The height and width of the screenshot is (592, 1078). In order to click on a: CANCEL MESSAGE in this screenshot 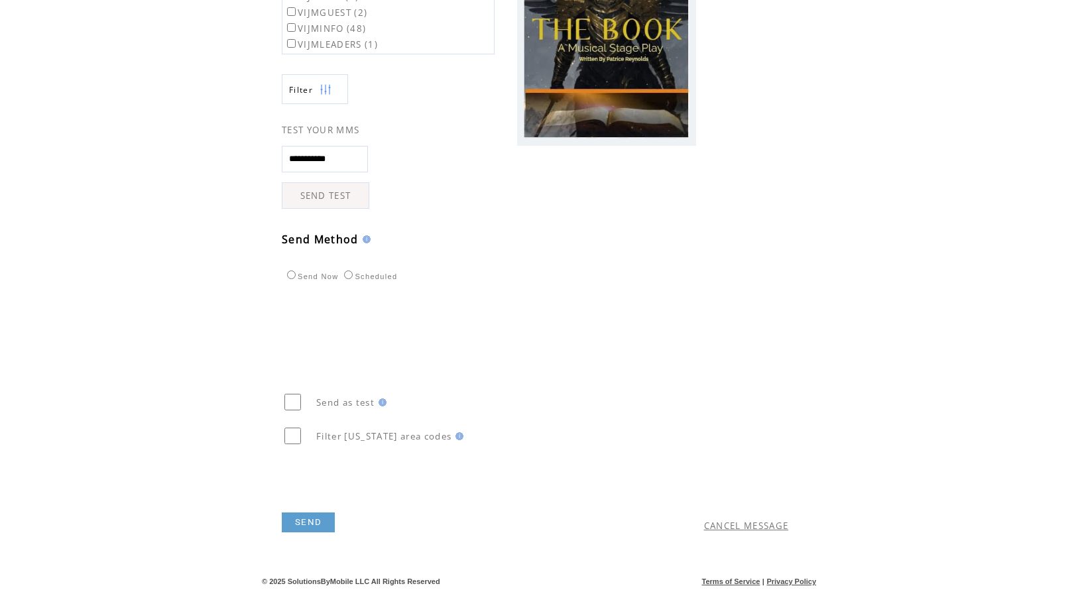, I will do `click(747, 526)`.